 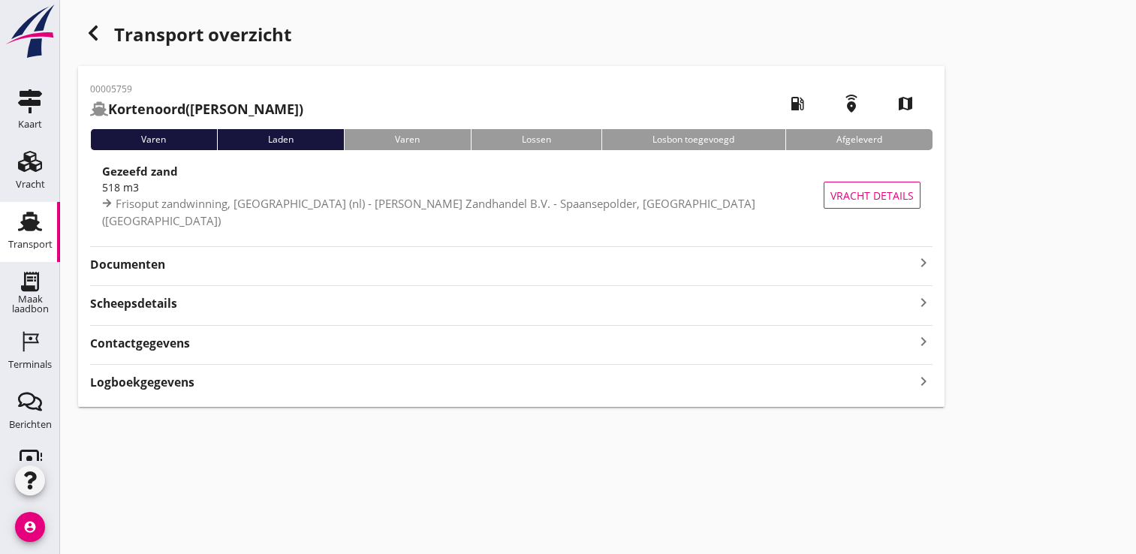 I want to click on i: local_gas_station, so click(x=798, y=104).